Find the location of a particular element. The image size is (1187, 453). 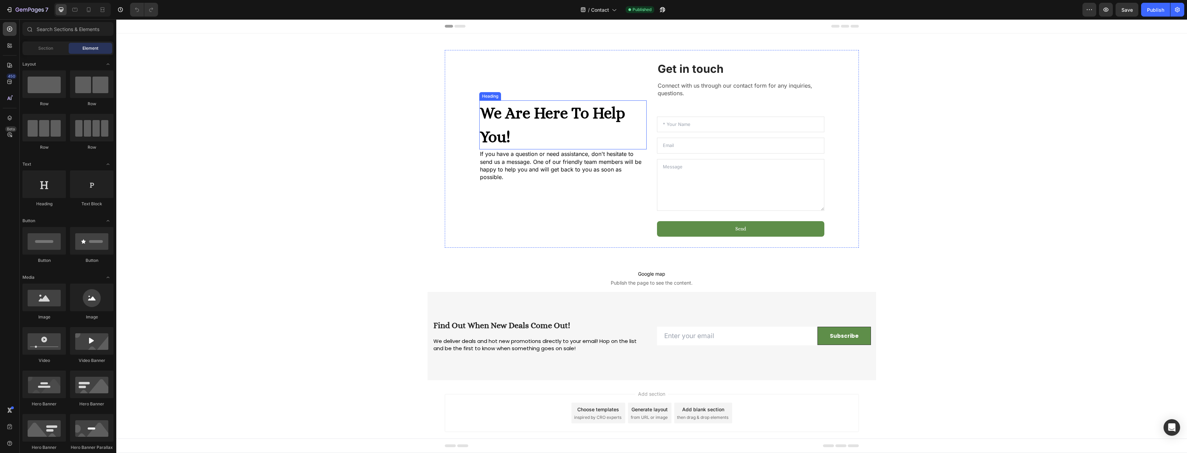

button: 7 is located at coordinates (27, 10).